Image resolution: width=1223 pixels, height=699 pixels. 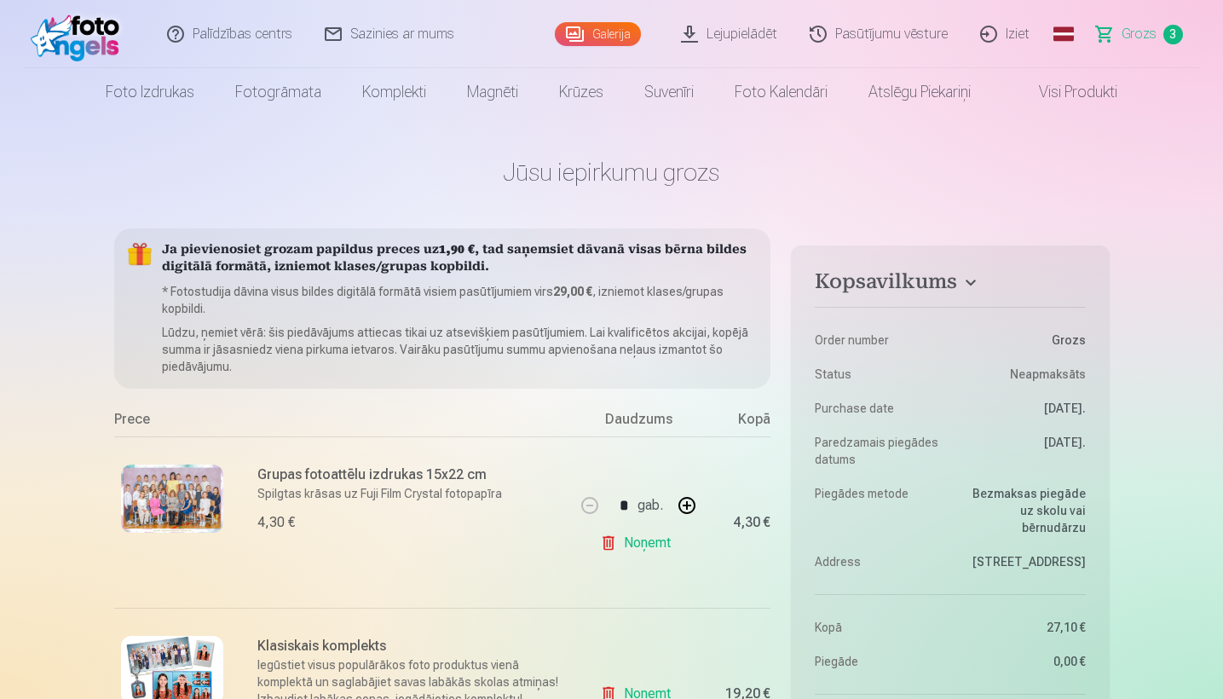 What do you see at coordinates (1022, 627) in the screenshot?
I see `dd: 27,10 €` at bounding box center [1022, 627].